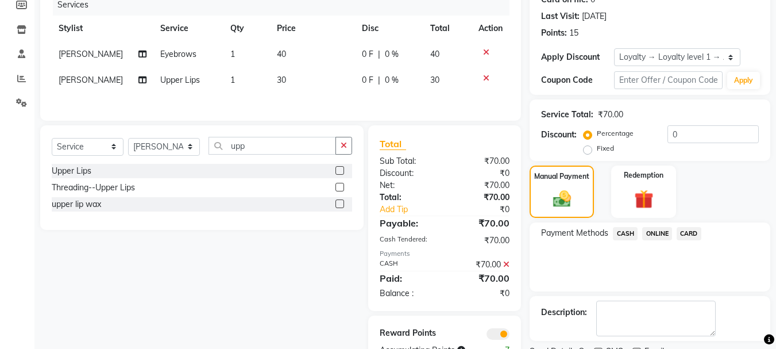 Image resolution: width=776 pixels, height=349 pixels. I want to click on div: Threading--Upper Lips, so click(93, 187).